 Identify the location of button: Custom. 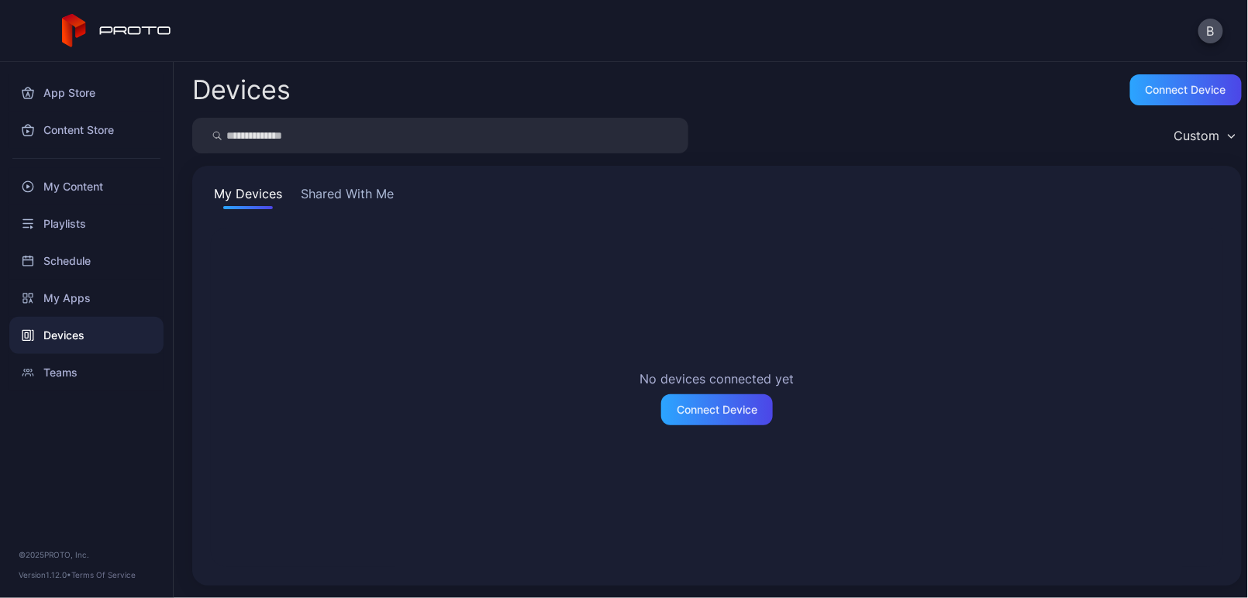
(1204, 136).